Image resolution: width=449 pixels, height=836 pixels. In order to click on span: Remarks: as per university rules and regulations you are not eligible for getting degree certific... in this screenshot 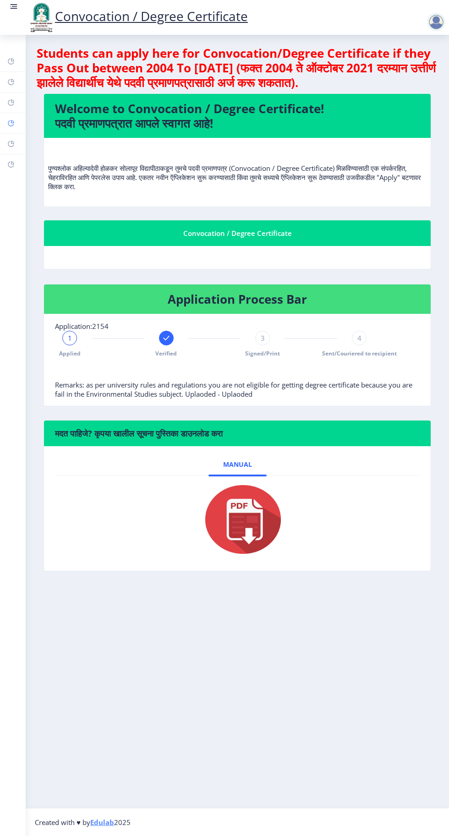, I will do `click(234, 389)`.